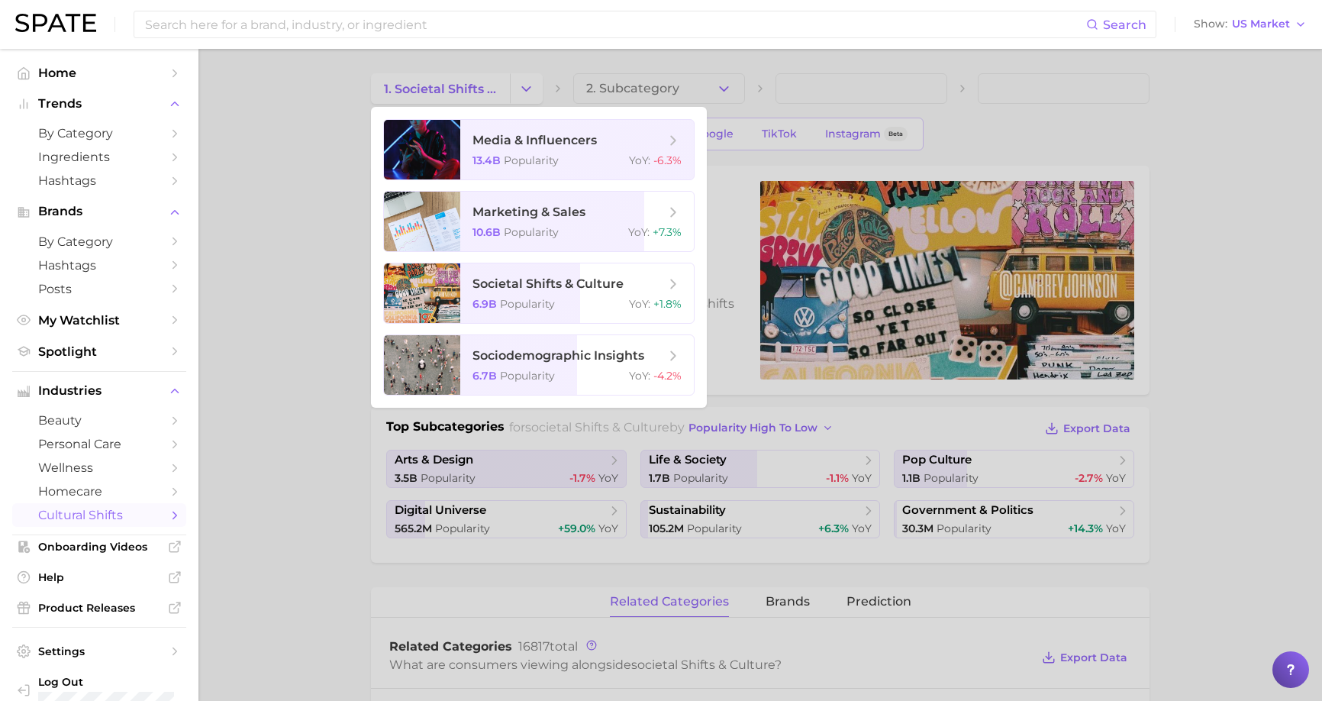  Describe the element at coordinates (1211, 24) in the screenshot. I see `span: Show` at that location.